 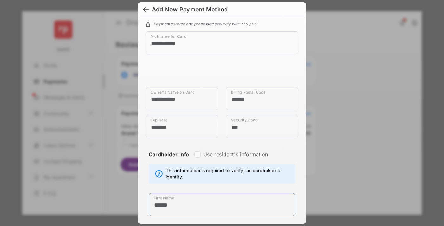 I want to click on span: This information is required to verify the cardholder's identity., so click(x=229, y=174).